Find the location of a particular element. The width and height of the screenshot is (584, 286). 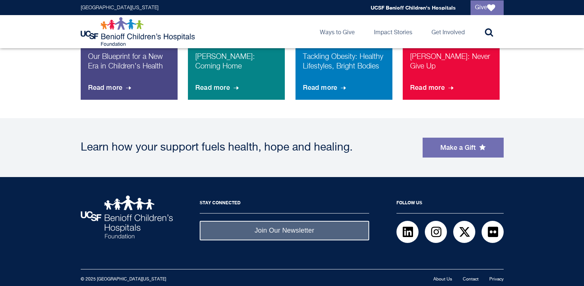

a: Impact Stories is located at coordinates (393, 32).